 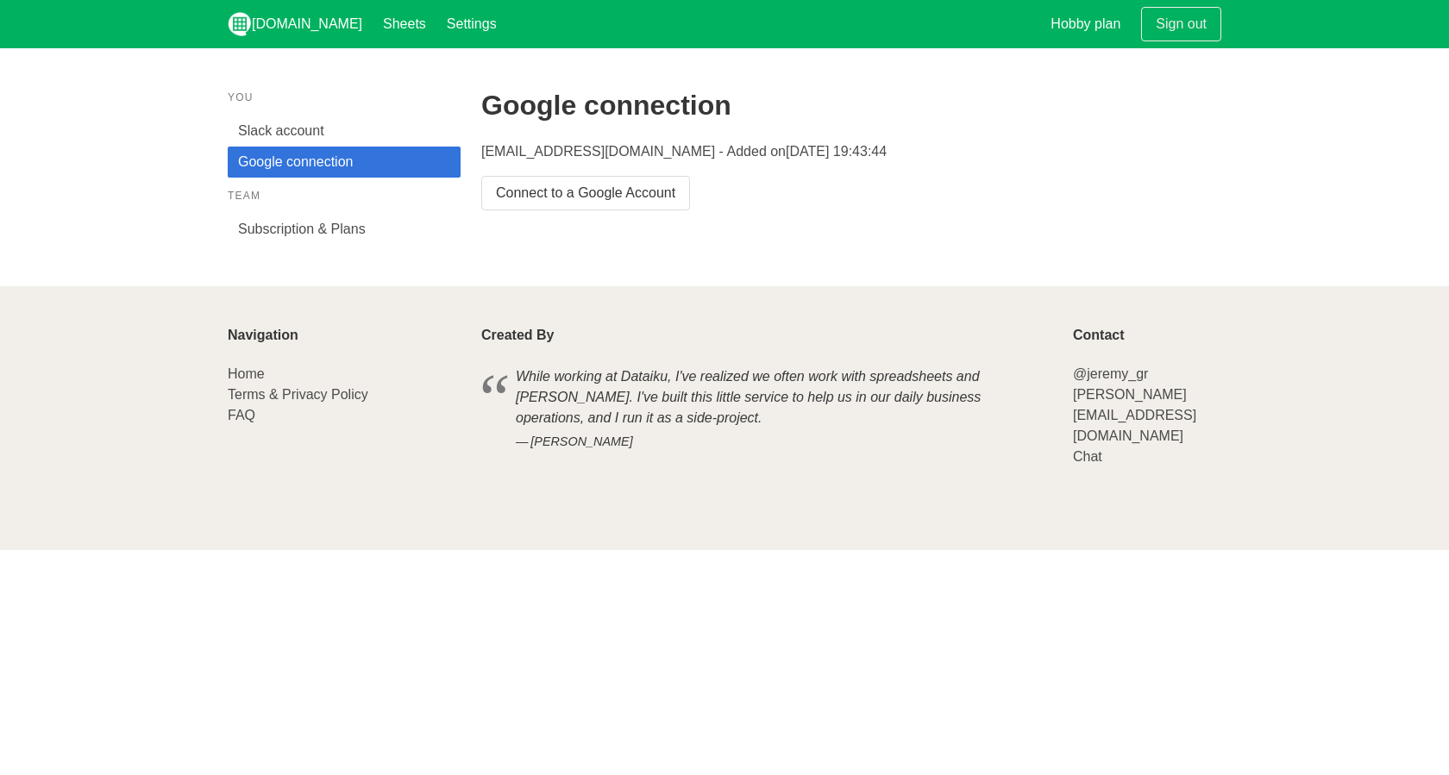 What do you see at coordinates (1147, 335) in the screenshot?
I see `p: Contact` at bounding box center [1147, 335].